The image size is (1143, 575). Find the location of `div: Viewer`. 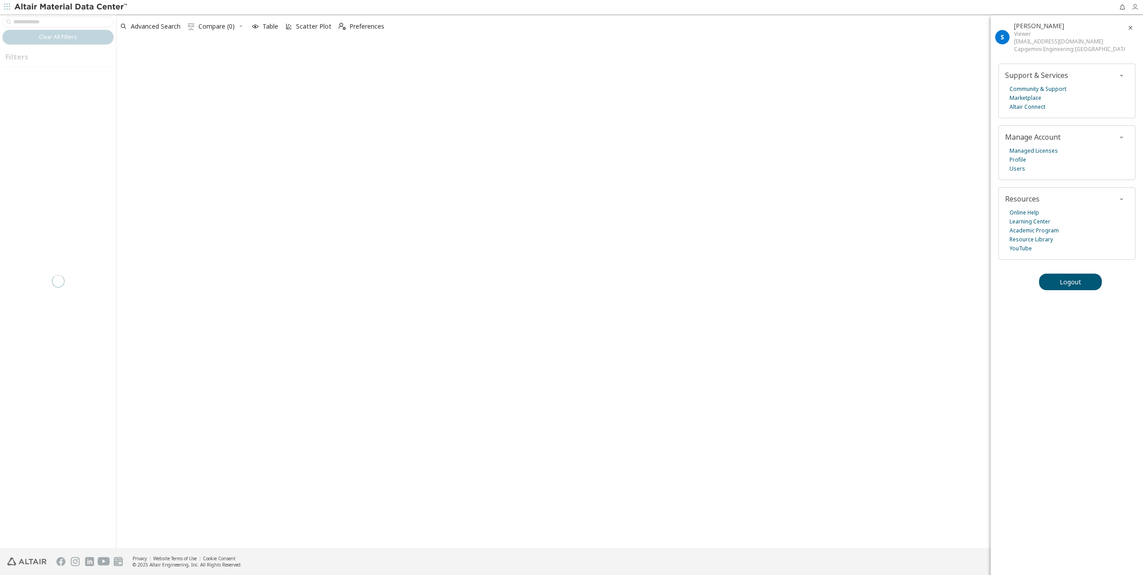

div: Viewer is located at coordinates (1070, 34).